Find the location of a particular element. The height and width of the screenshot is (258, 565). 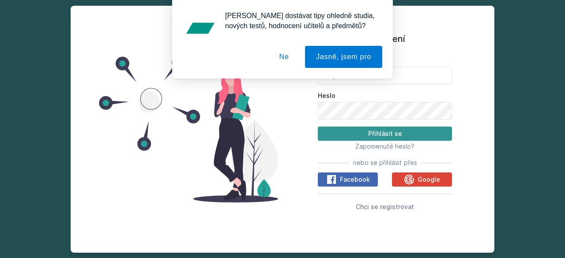

span: Zapomenuté heslo? is located at coordinates (385, 146).